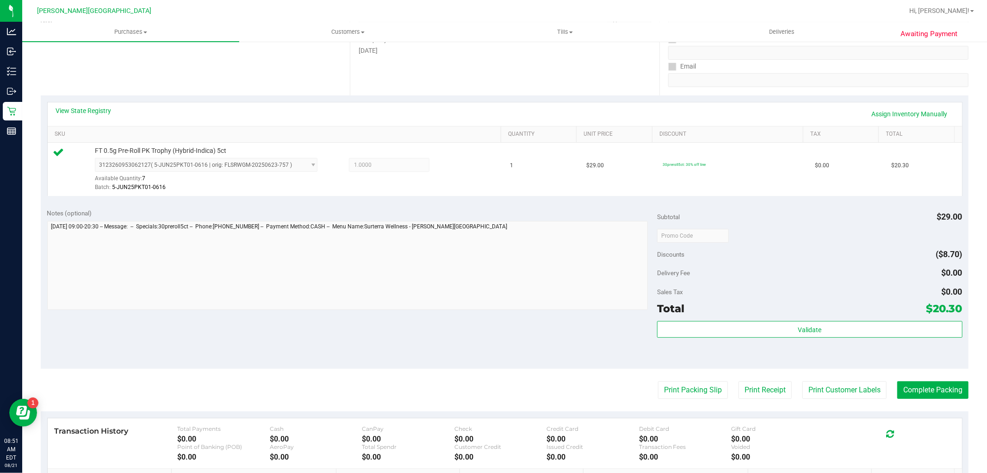 The height and width of the screenshot is (473, 987). I want to click on div: Issued Credit, so click(592, 446).